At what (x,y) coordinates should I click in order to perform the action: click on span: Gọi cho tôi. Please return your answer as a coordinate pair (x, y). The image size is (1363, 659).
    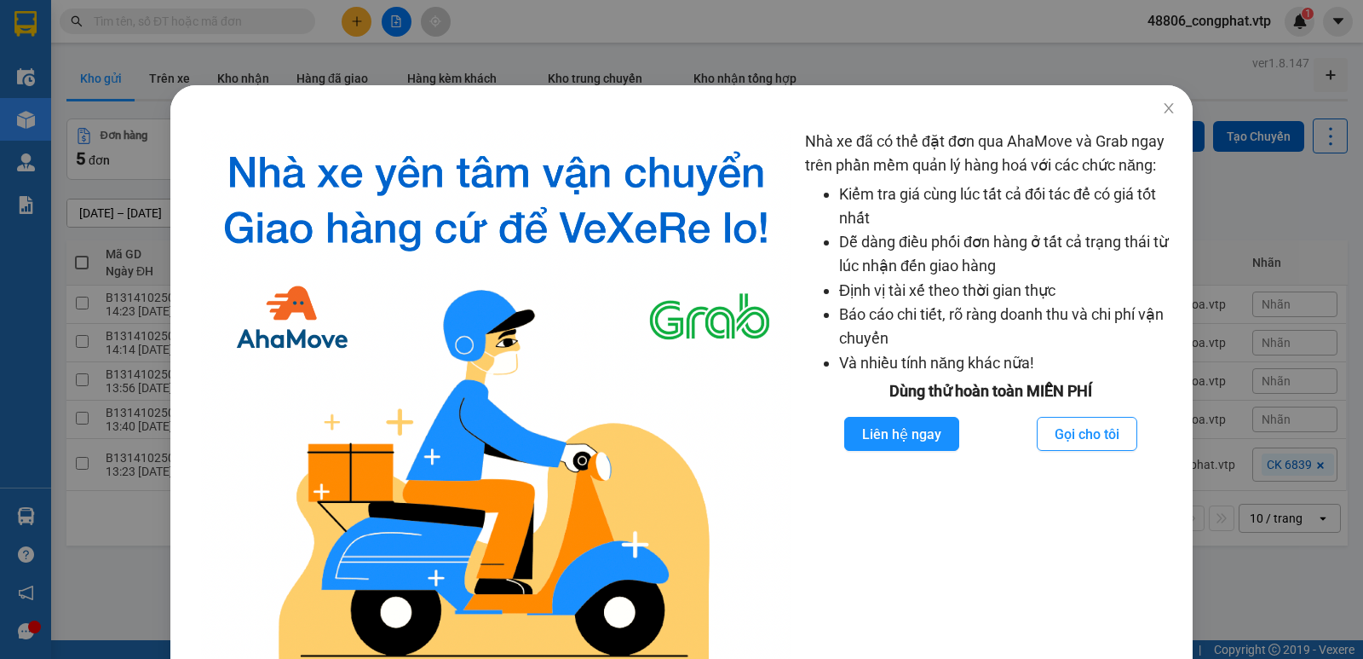
    Looking at the image, I should click on (1087, 434).